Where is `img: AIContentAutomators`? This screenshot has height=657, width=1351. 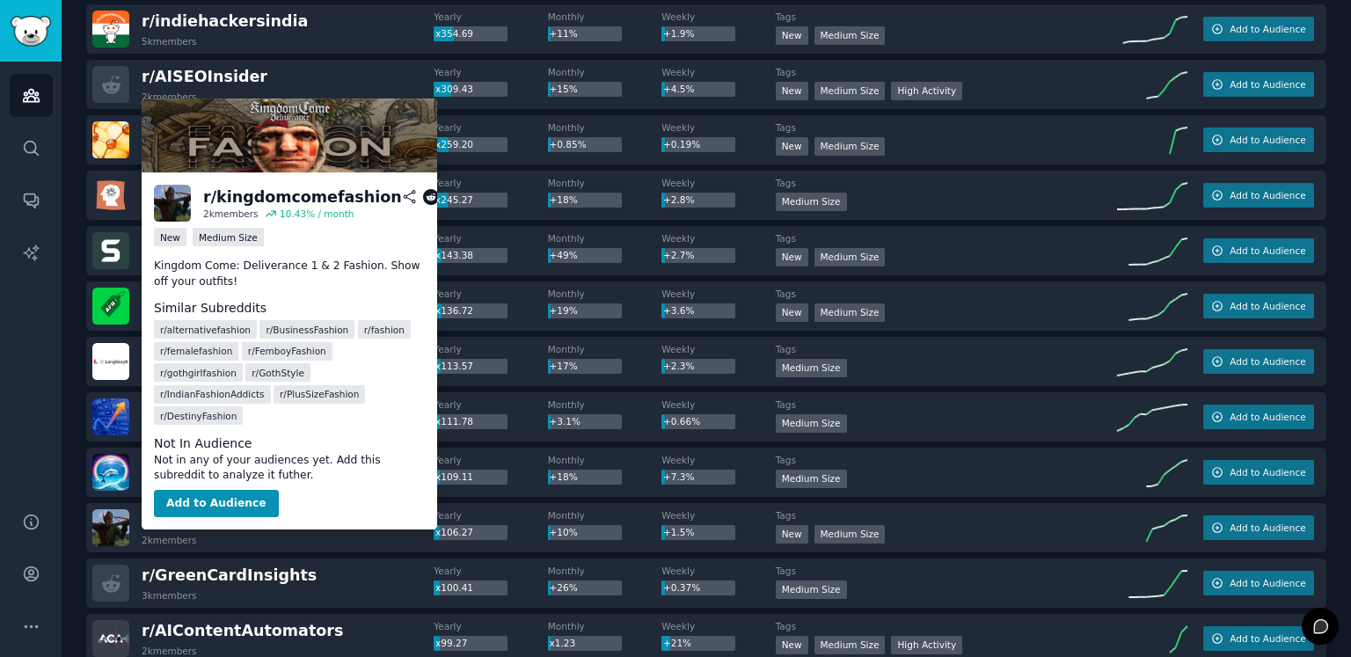 img: AIContentAutomators is located at coordinates (111, 639).